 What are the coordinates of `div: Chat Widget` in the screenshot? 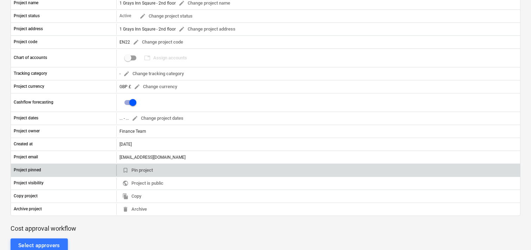 It's located at (513, 233).